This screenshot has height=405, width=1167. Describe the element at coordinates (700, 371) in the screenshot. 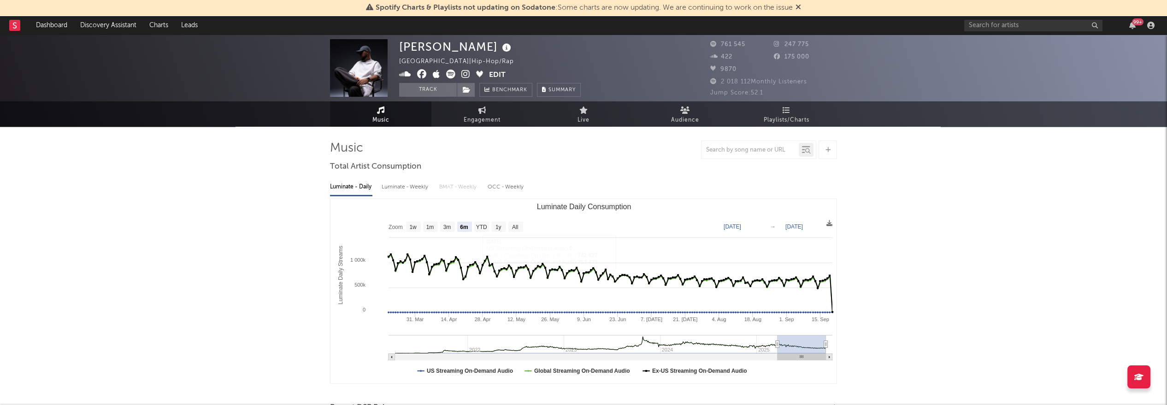

I see `text: Ex-US Streaming On-Demand Audio` at that location.